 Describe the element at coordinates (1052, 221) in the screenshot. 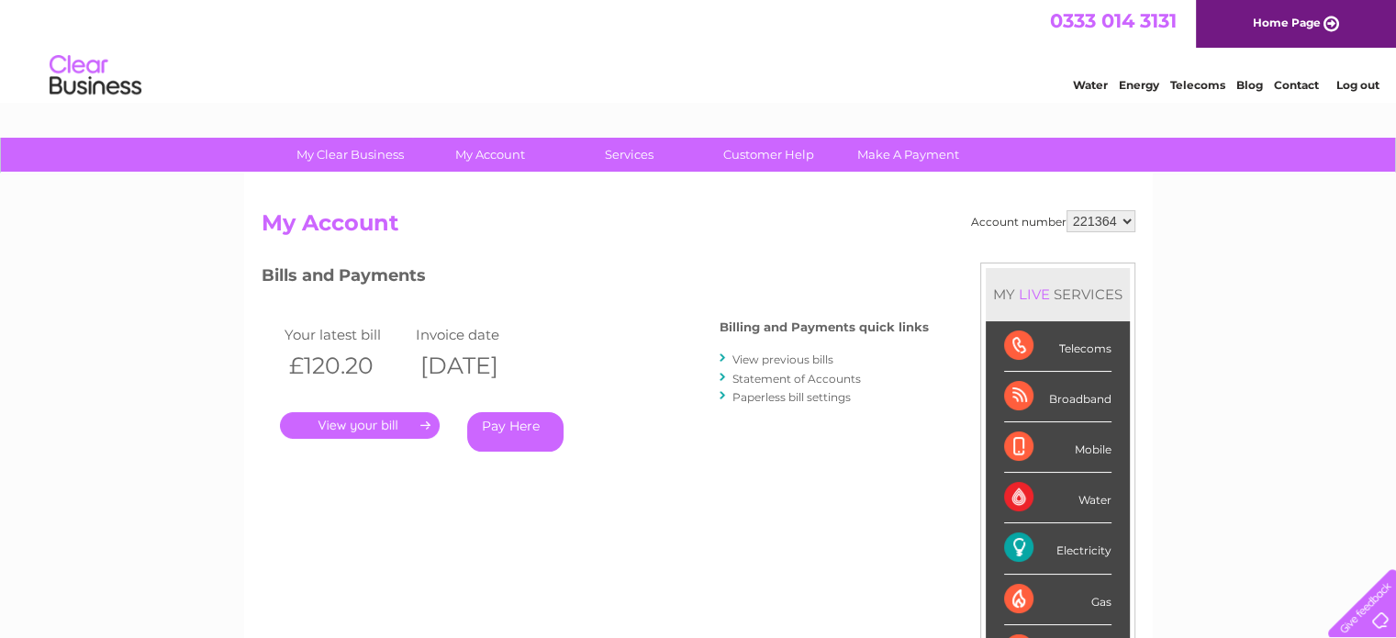

I see `div: Account number` at that location.